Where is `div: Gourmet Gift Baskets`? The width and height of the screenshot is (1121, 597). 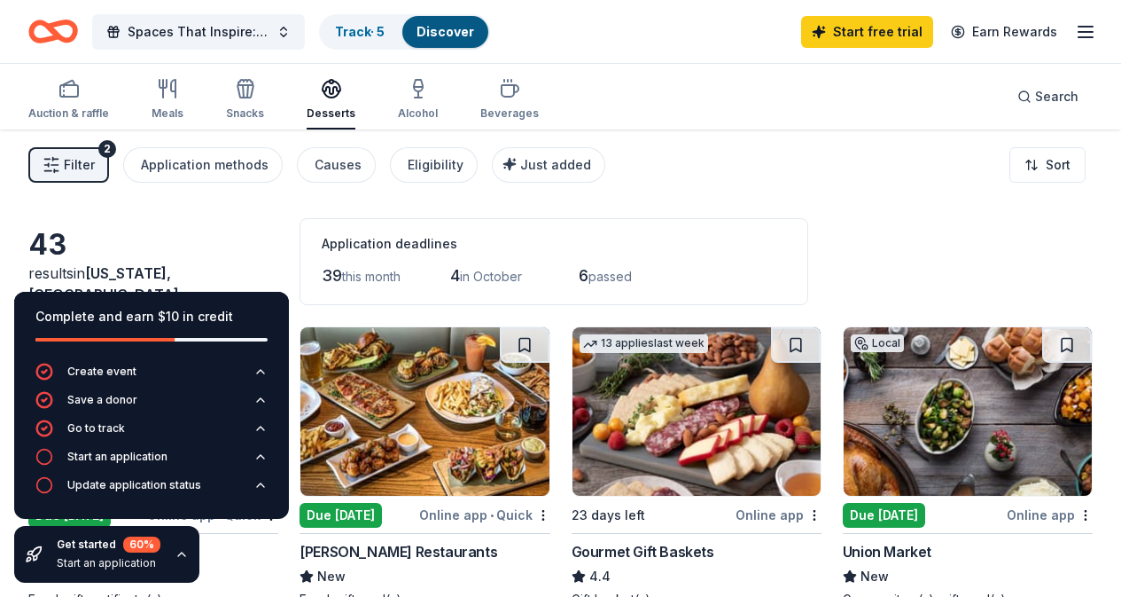 div: Gourmet Gift Baskets is located at coordinates (643, 551).